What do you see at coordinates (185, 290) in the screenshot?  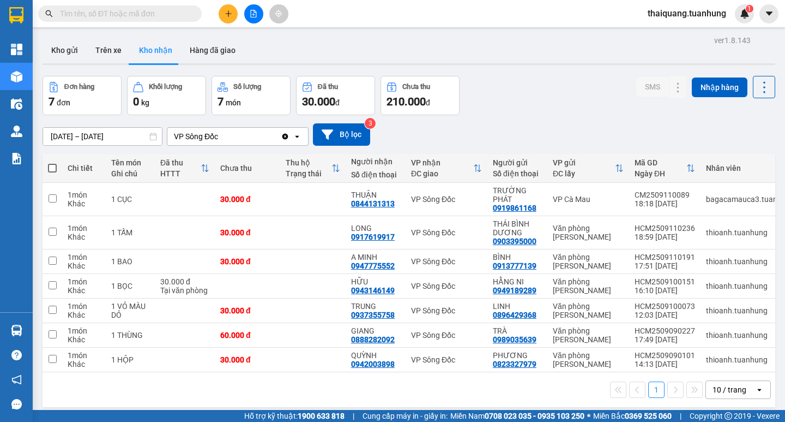 I see `div: Tại văn phòng` at bounding box center [185, 290].